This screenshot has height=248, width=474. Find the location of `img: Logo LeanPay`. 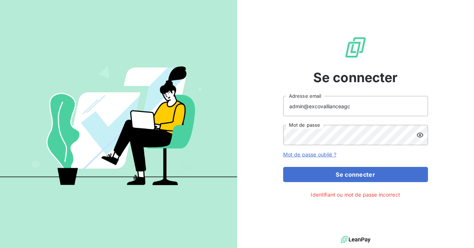

img: Logo LeanPay is located at coordinates (356, 47).